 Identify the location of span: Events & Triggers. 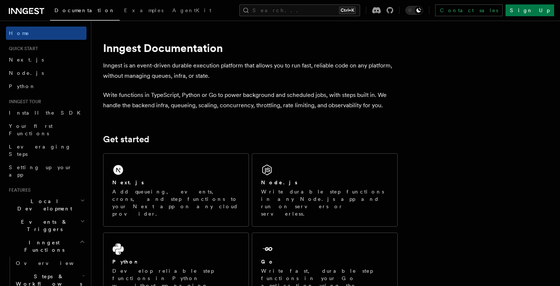
(43, 225).